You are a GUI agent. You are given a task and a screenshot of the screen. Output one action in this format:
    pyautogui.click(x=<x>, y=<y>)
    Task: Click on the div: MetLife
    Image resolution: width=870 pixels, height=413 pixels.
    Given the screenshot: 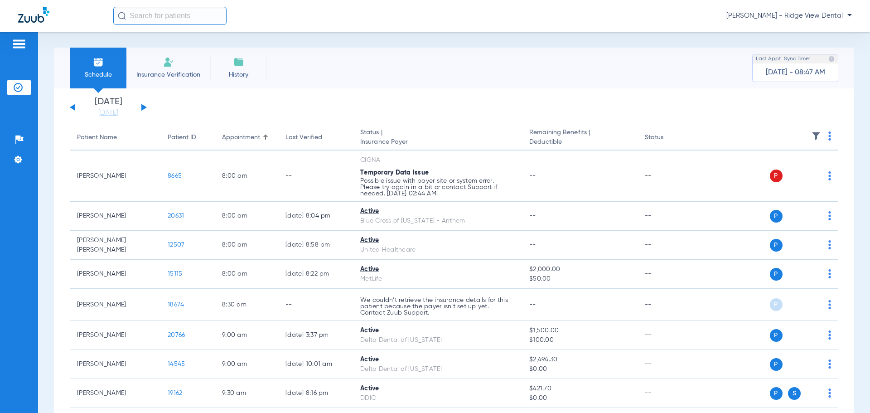 What is the action you would take?
    pyautogui.click(x=437, y=279)
    